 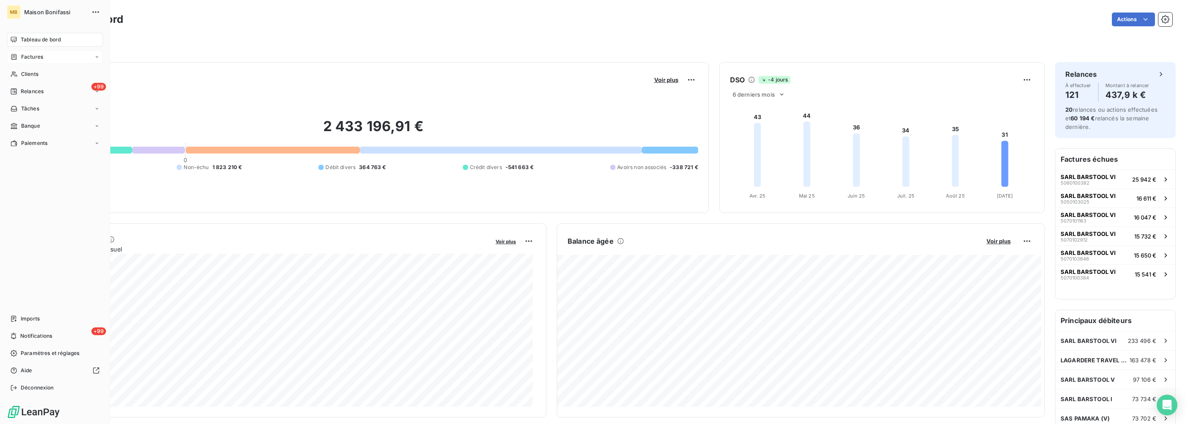 I want to click on span: 233 496 €, so click(x=1142, y=341).